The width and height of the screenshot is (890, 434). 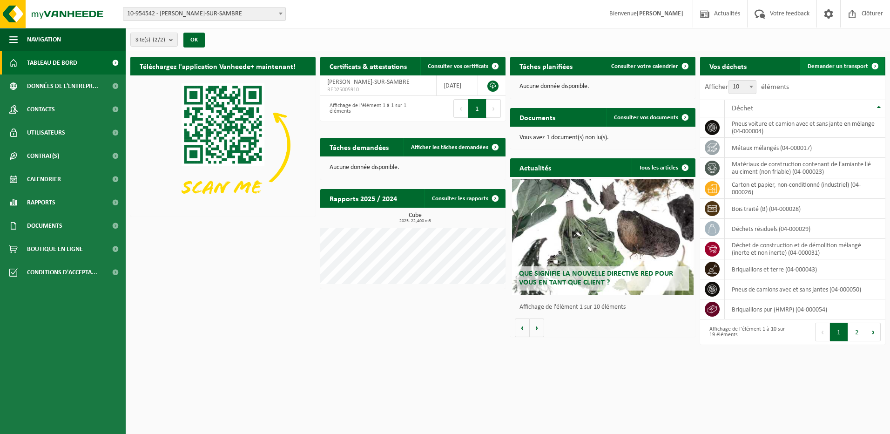 I want to click on h2: Tâches demandées, so click(x=359, y=147).